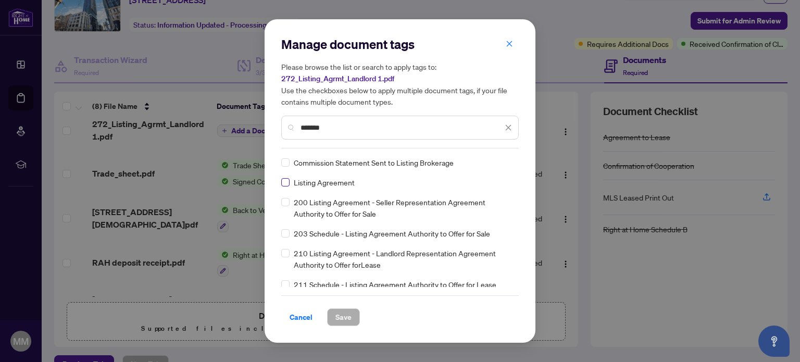 The width and height of the screenshot is (800, 362). Describe the element at coordinates (324, 182) in the screenshot. I see `span: Listing Agreement` at that location.